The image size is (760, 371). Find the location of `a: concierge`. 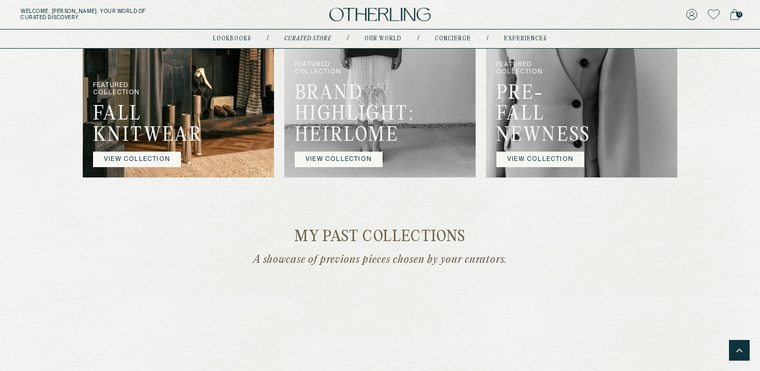

a: concierge is located at coordinates (453, 39).